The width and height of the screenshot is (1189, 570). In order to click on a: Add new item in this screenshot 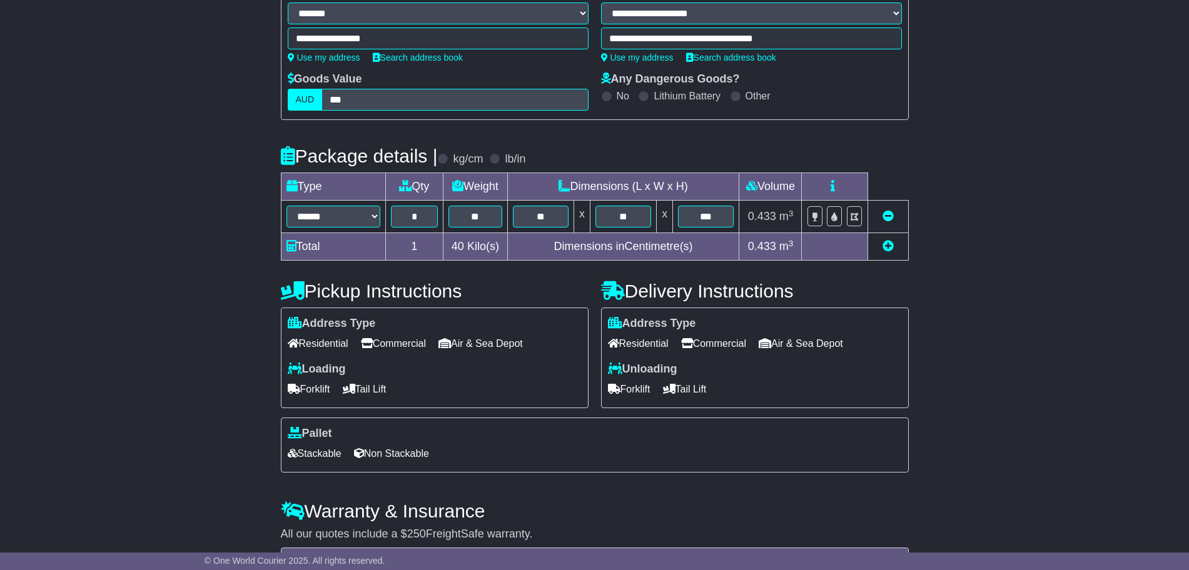, I will do `click(888, 246)`.